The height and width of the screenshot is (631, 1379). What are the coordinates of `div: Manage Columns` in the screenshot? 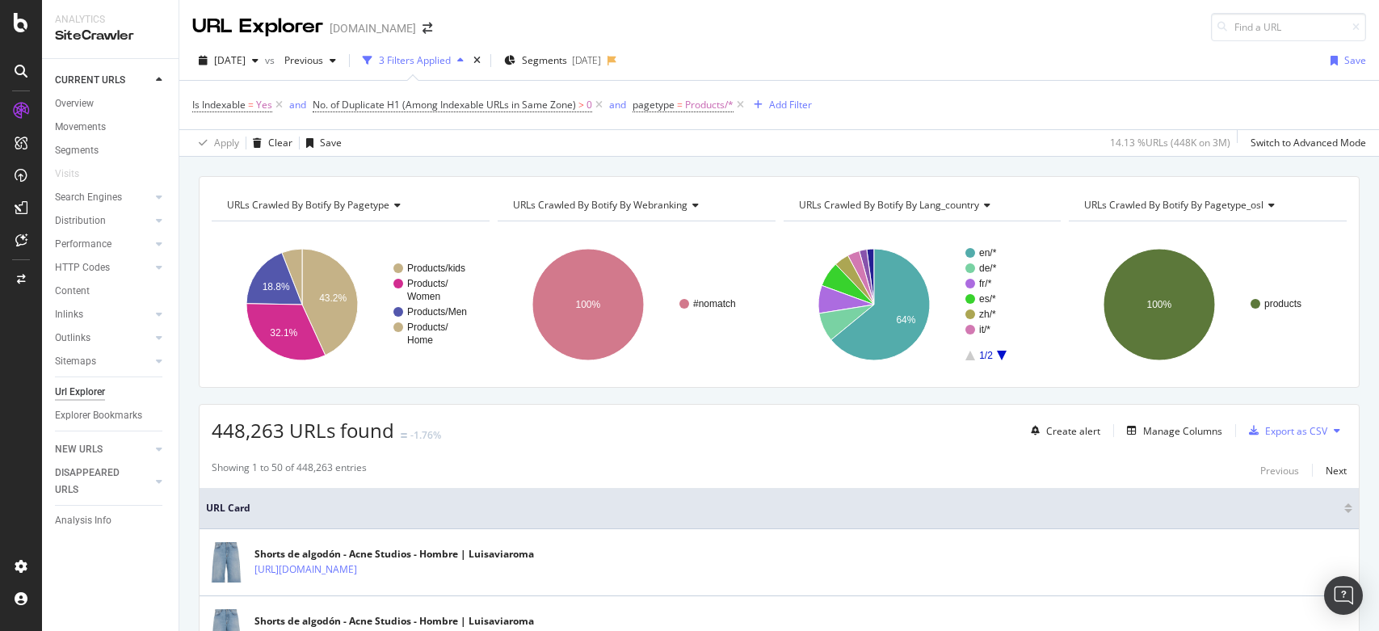 It's located at (1182, 431).